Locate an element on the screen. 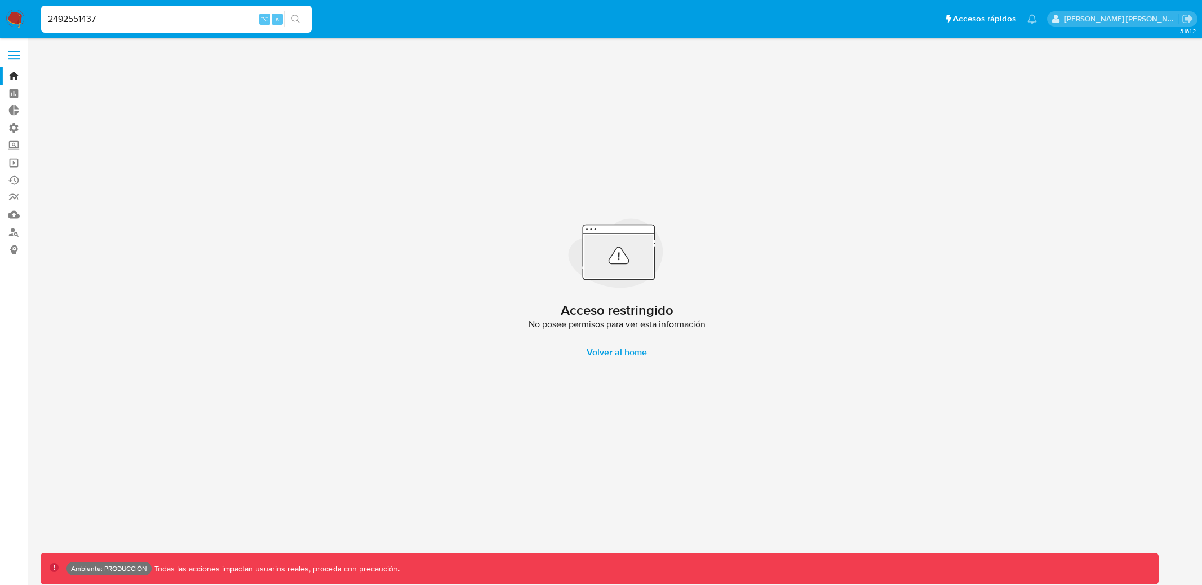 The height and width of the screenshot is (585, 1202). p: Ambiente: PRODUCCIÓN is located at coordinates (109, 568).